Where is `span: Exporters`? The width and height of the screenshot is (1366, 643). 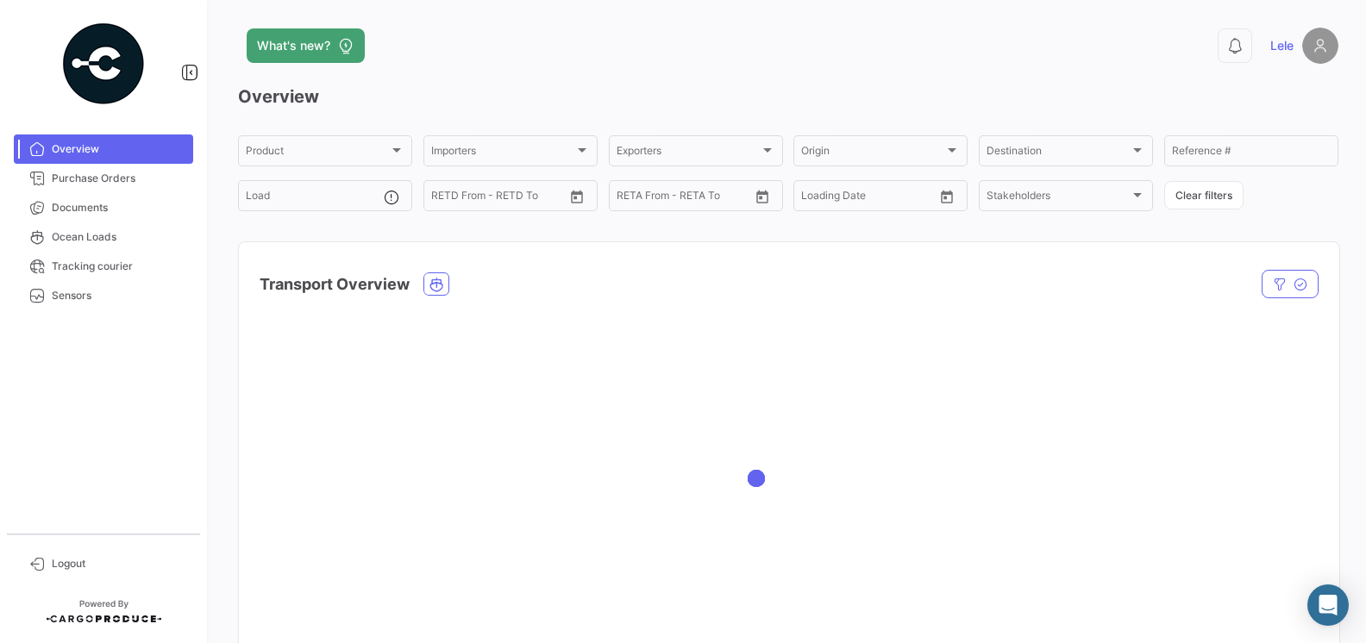
span: Exporters is located at coordinates (688, 153).